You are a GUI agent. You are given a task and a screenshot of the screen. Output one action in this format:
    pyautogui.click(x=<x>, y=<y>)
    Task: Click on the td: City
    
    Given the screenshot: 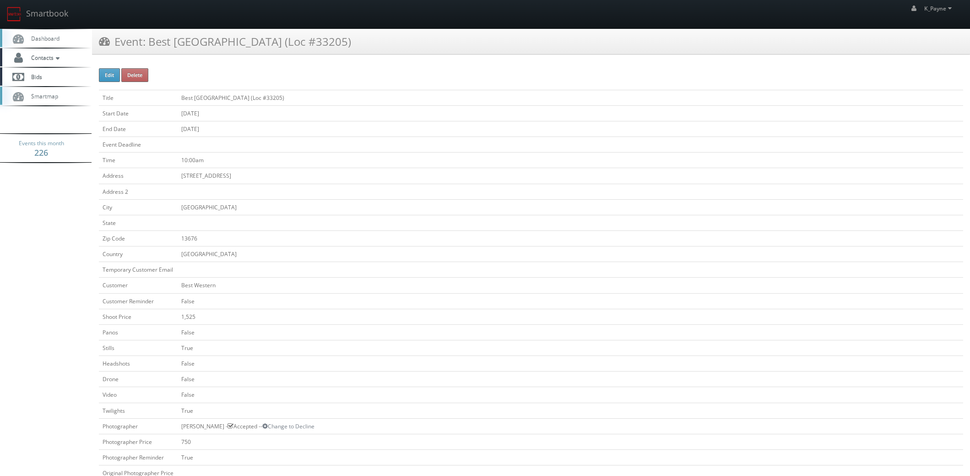 What is the action you would take?
    pyautogui.click(x=138, y=207)
    